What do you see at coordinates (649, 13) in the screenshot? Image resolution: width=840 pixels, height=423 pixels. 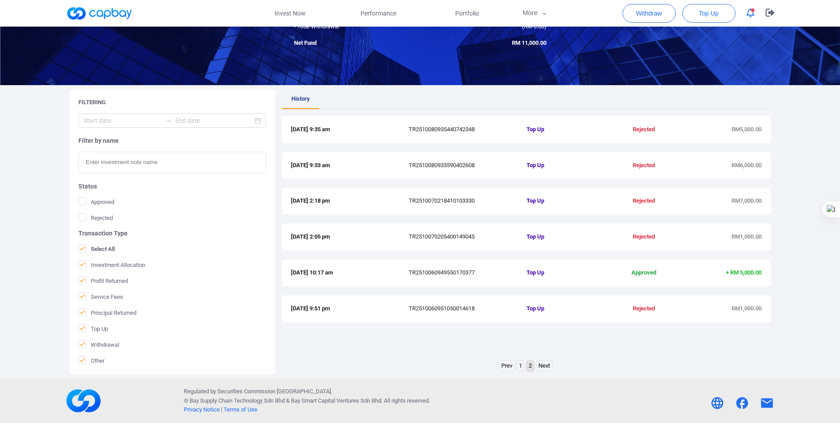 I see `button: Withdraw` at bounding box center [649, 13].